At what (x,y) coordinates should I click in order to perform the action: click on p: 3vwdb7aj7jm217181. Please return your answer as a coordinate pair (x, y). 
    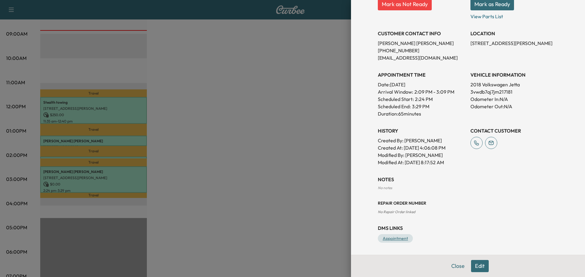
    Looking at the image, I should click on (514, 92).